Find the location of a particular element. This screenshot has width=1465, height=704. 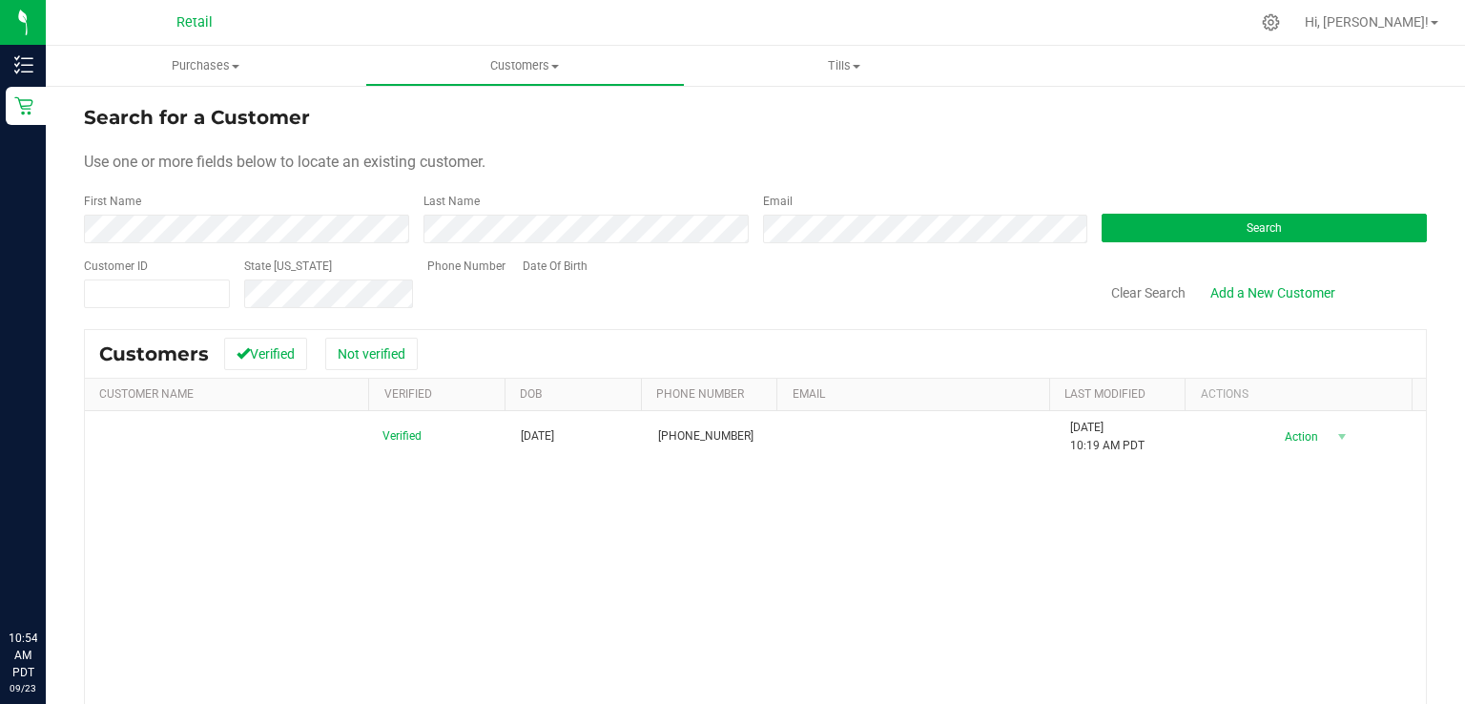

span: Search for a Customer is located at coordinates (196, 117).